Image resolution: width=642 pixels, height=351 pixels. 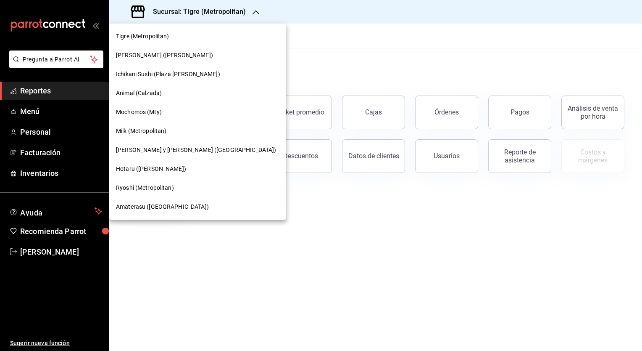 What do you see at coordinates (139, 112) in the screenshot?
I see `span: Mochomos (Mty)` at bounding box center [139, 112].